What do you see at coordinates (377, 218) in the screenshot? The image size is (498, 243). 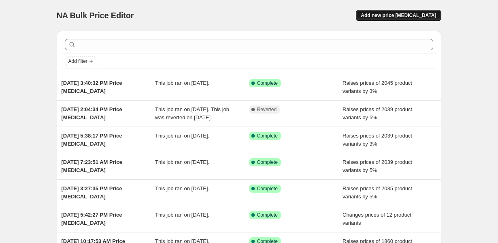 I see `span: Changes prices of 12 product variants` at bounding box center [377, 218].